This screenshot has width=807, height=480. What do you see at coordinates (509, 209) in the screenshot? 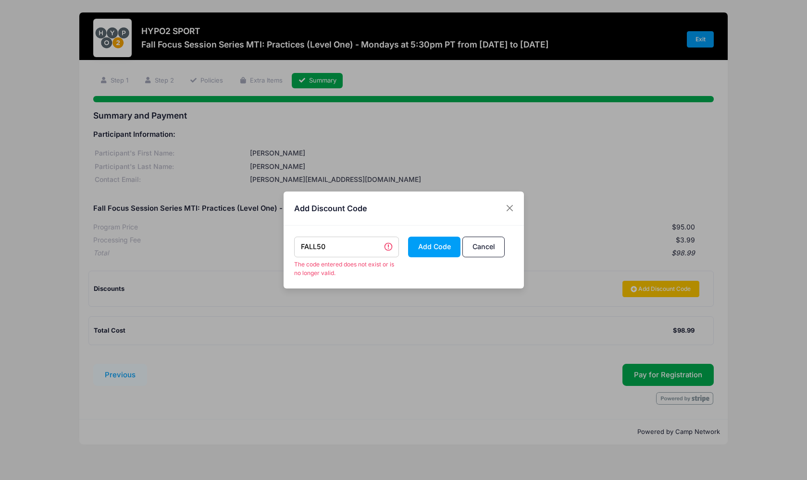
I see `button: Close` at bounding box center [509, 209].